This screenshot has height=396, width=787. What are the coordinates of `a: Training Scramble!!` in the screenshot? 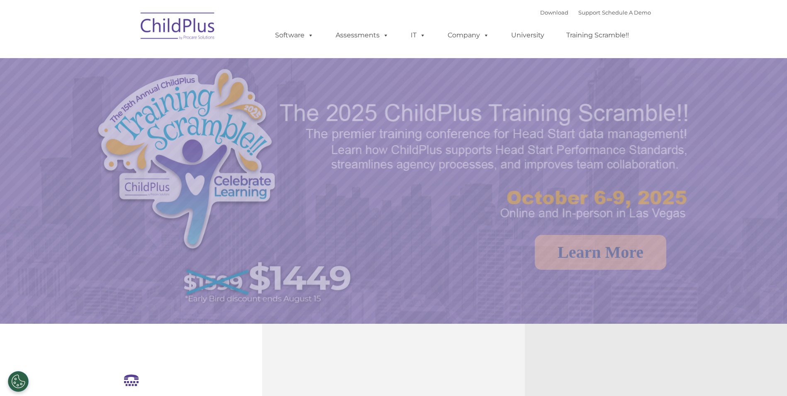 It's located at (598, 35).